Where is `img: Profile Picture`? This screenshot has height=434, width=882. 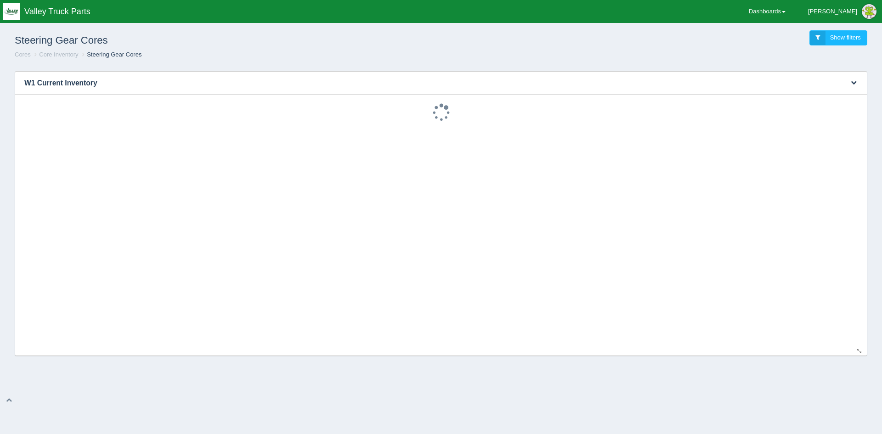
img: Profile Picture is located at coordinates (869, 11).